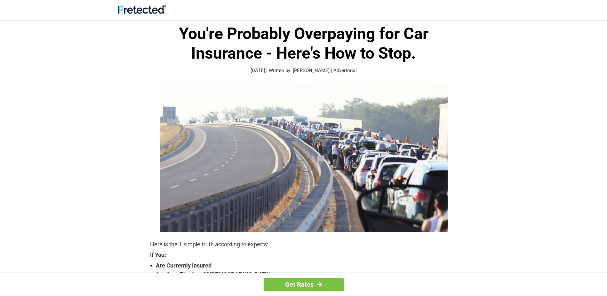 Image resolution: width=607 pixels, height=296 pixels. What do you see at coordinates (304, 284) in the screenshot?
I see `a: Get Rates` at bounding box center [304, 284].